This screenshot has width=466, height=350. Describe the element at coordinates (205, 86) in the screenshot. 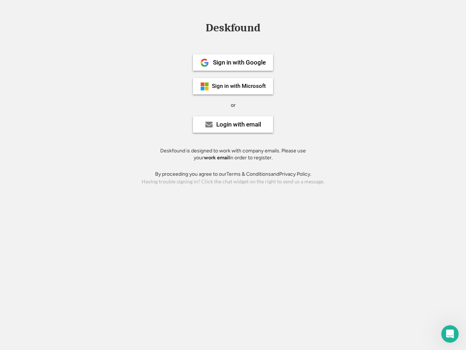

I see `img: ms-symbollockup_mssymbol_19.png` at that location.